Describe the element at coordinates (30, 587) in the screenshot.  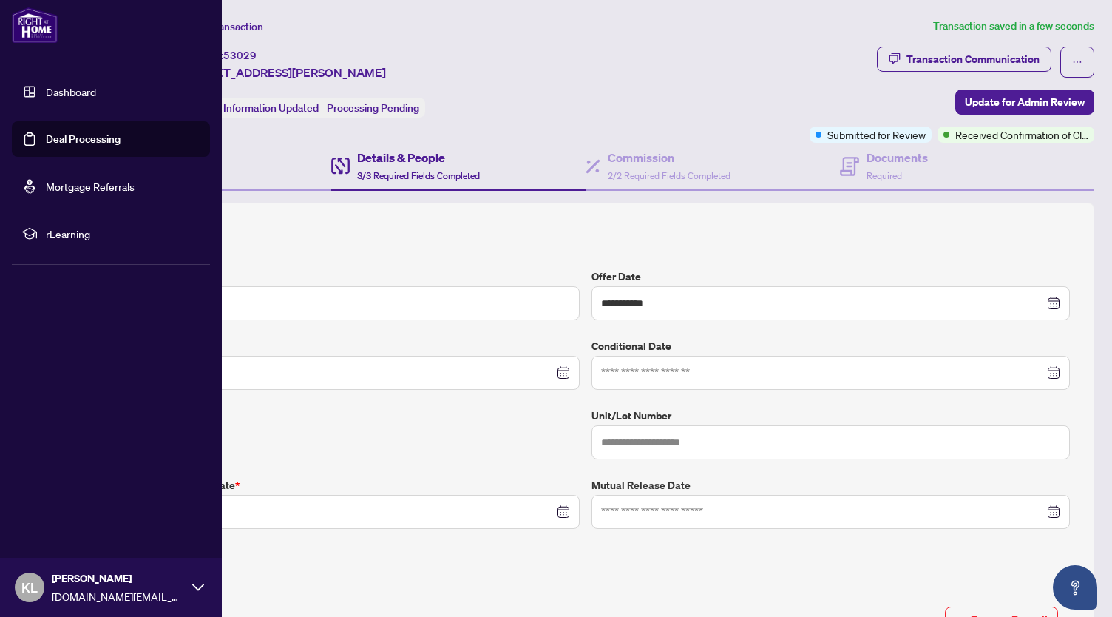
I see `span: KL` at that location.